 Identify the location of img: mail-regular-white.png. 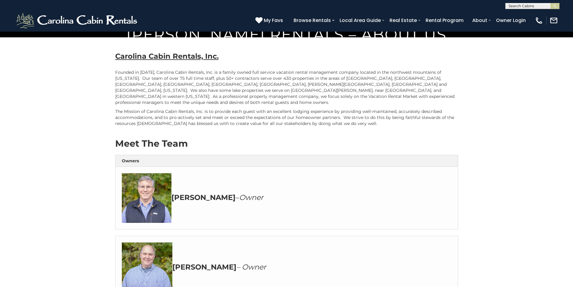
(554, 20).